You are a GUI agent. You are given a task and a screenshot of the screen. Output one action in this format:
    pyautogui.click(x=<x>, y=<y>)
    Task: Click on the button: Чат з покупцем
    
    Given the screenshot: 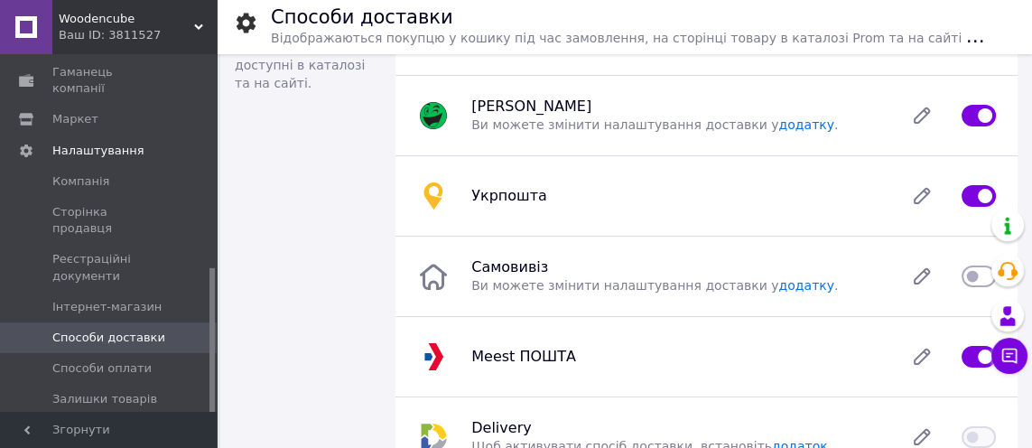 What is the action you would take?
    pyautogui.click(x=1009, y=356)
    